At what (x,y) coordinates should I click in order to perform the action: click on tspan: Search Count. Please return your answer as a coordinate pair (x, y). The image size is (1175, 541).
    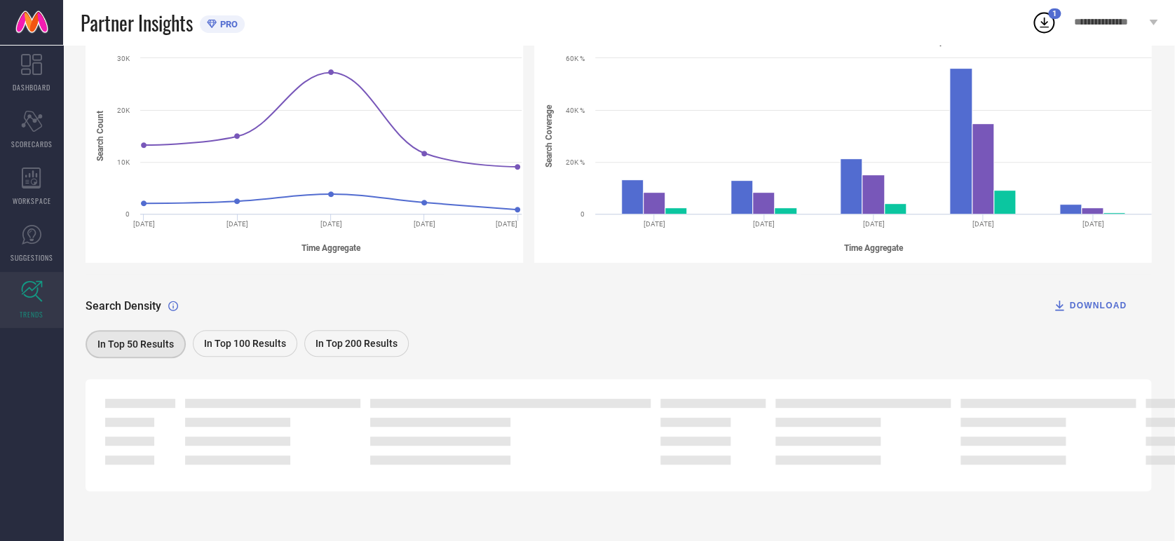
    Looking at the image, I should click on (100, 136).